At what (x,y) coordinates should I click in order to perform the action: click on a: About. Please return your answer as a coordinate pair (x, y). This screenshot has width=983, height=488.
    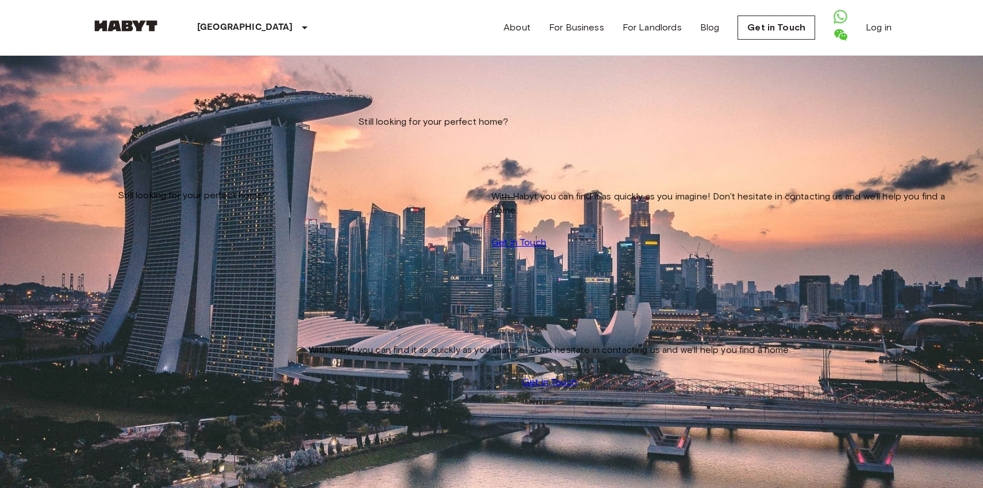
    Looking at the image, I should click on (517, 28).